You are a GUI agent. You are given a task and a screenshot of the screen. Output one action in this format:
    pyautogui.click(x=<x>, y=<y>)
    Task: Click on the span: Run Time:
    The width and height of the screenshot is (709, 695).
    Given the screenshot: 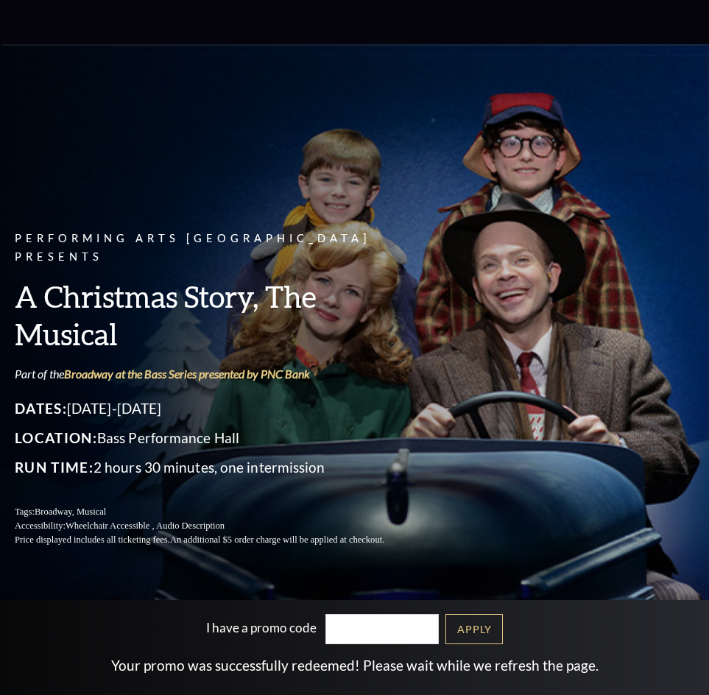 What is the action you would take?
    pyautogui.click(x=54, y=467)
    